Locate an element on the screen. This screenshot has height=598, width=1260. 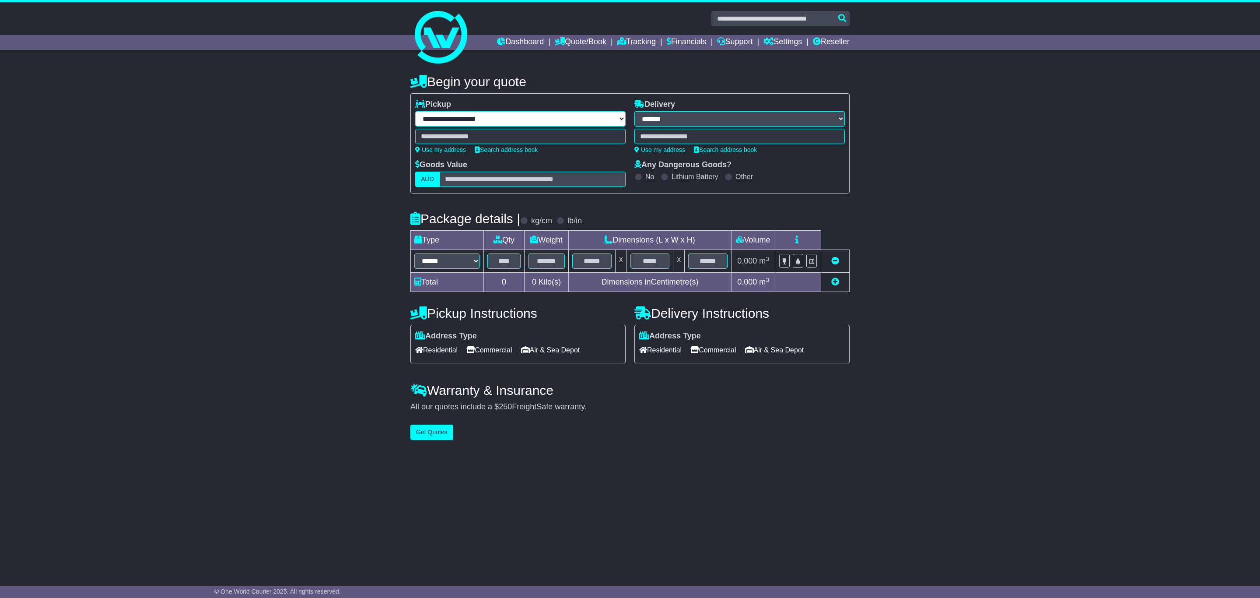
button: Get Quotes is located at coordinates (432, 432).